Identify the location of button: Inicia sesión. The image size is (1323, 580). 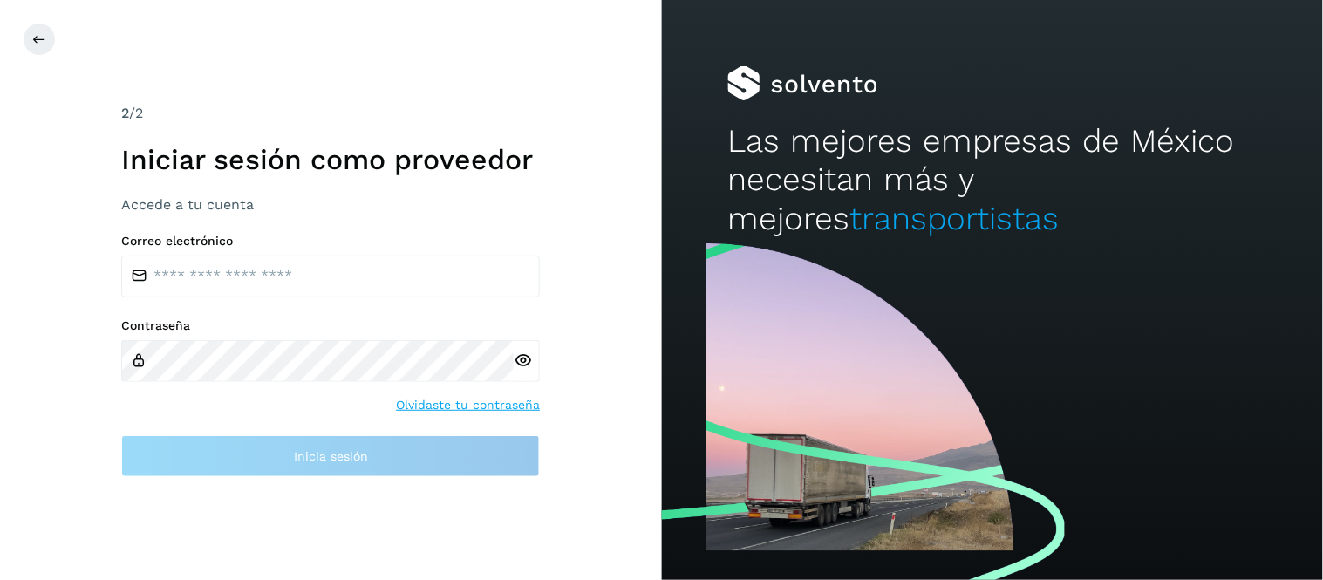
(330, 456).